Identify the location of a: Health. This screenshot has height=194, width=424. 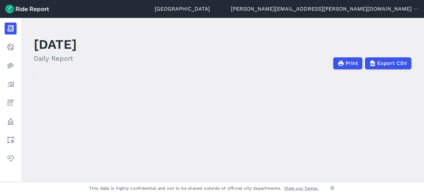
(11, 158).